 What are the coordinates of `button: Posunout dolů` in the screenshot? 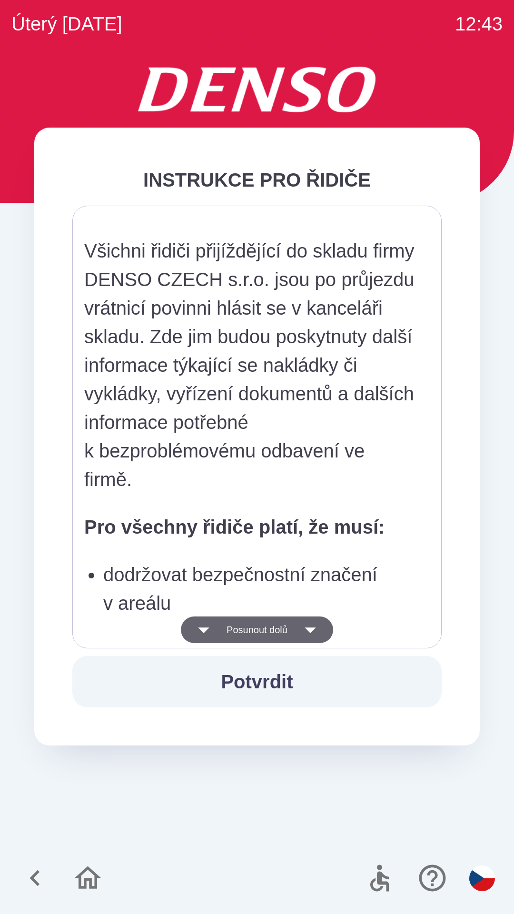 It's located at (257, 630).